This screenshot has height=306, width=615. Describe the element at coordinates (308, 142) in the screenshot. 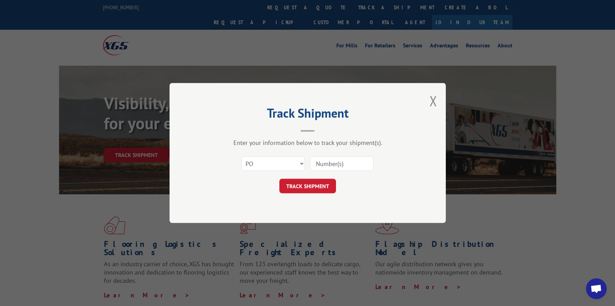

I see `div: Enter your information below to track your shipment(s).` at that location.